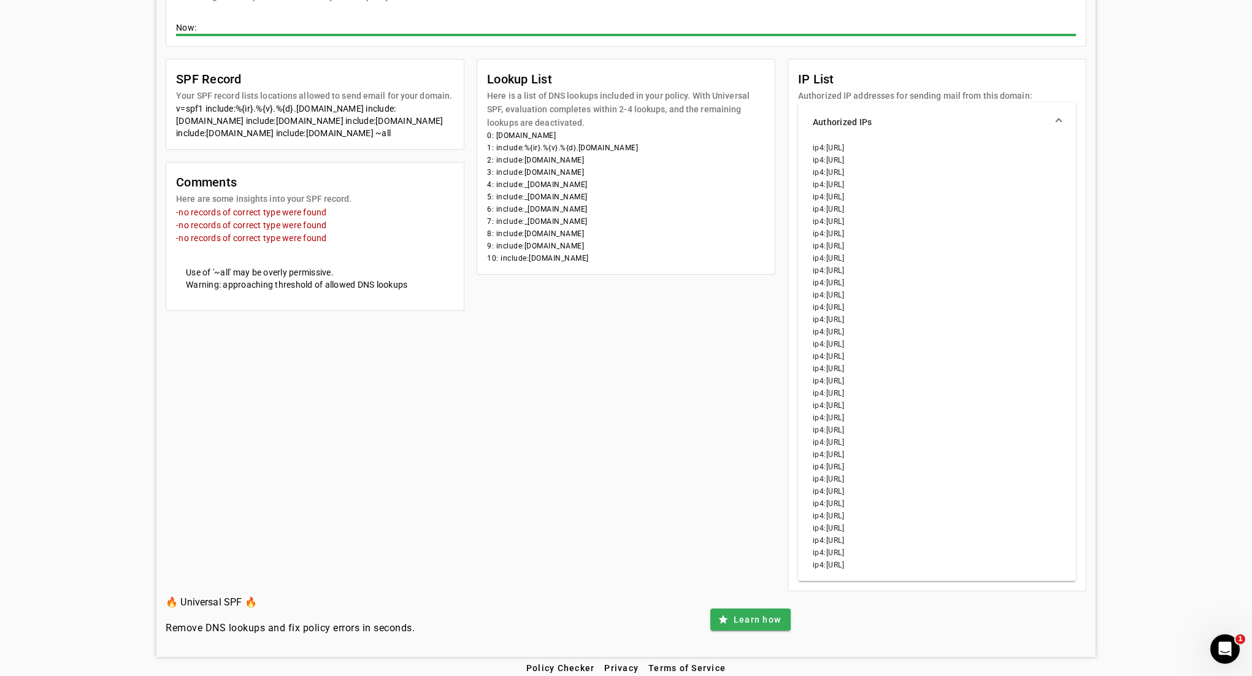  Describe the element at coordinates (915, 96) in the screenshot. I see `mat-card-subtitle: Authorized IP addresses for sending mail from this domain:` at that location.